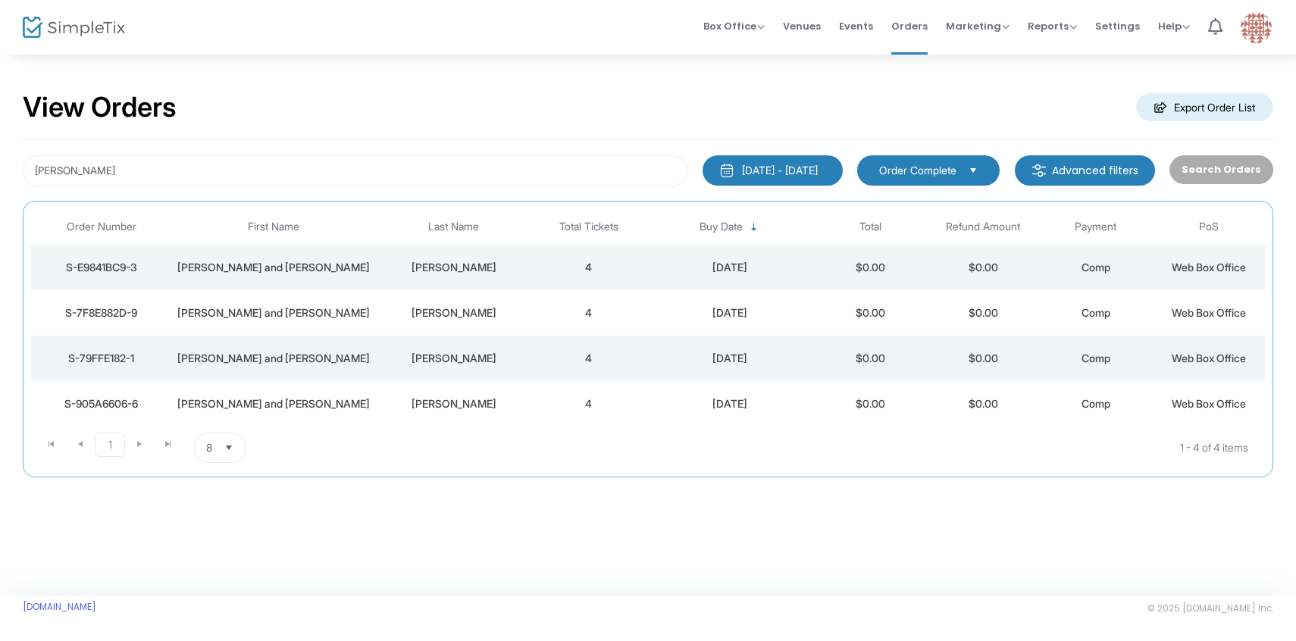 Image resolution: width=1296 pixels, height=641 pixels. What do you see at coordinates (1204, 107) in the screenshot?
I see `m-button: Export Order List` at bounding box center [1204, 107].